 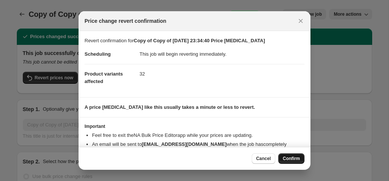 What do you see at coordinates (291, 159) in the screenshot?
I see `span: Confirm` at bounding box center [291, 159].